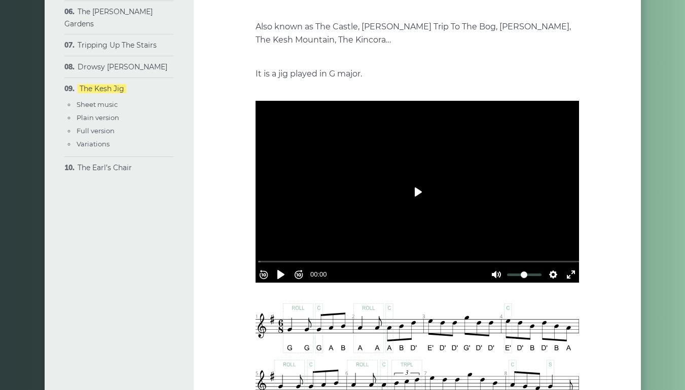 This screenshot has height=390, width=685. Describe the element at coordinates (417, 74) in the screenshot. I see `p: It is a jig played in G major.` at that location.